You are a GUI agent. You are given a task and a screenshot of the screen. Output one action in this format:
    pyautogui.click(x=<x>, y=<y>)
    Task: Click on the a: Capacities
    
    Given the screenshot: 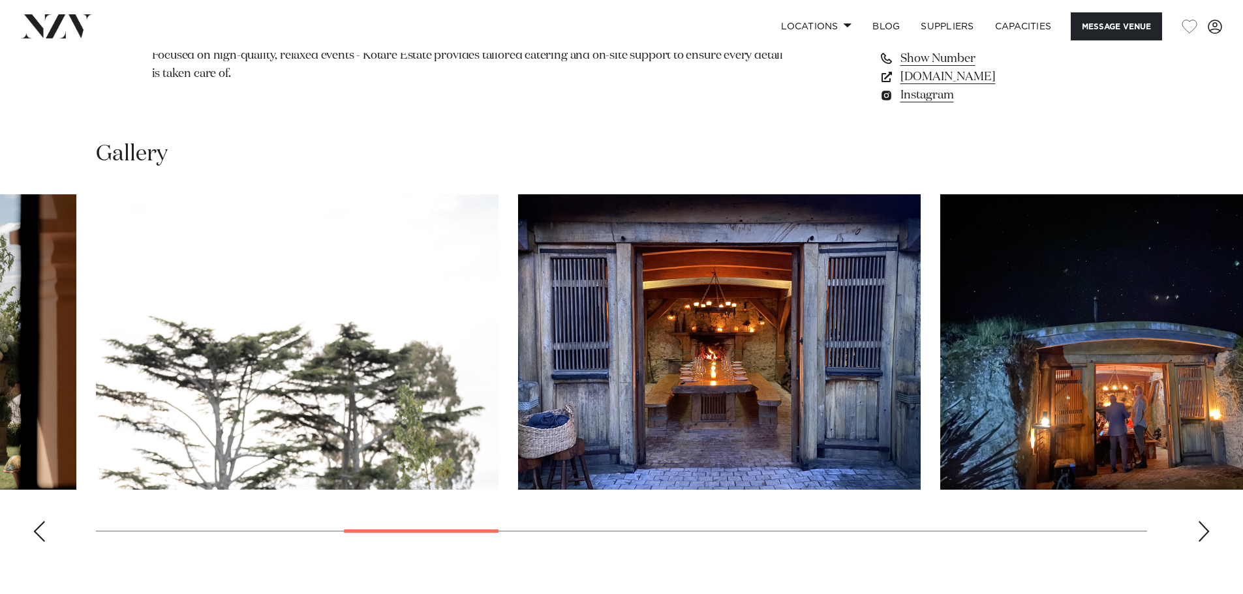 What is the action you would take?
    pyautogui.click(x=1023, y=26)
    